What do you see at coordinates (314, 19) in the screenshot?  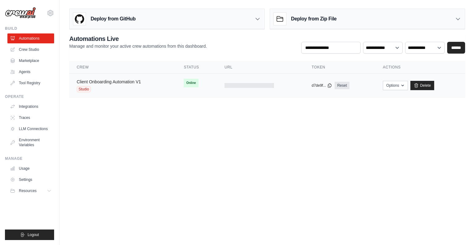 I see `h3: Deploy from Zip File` at bounding box center [314, 19].